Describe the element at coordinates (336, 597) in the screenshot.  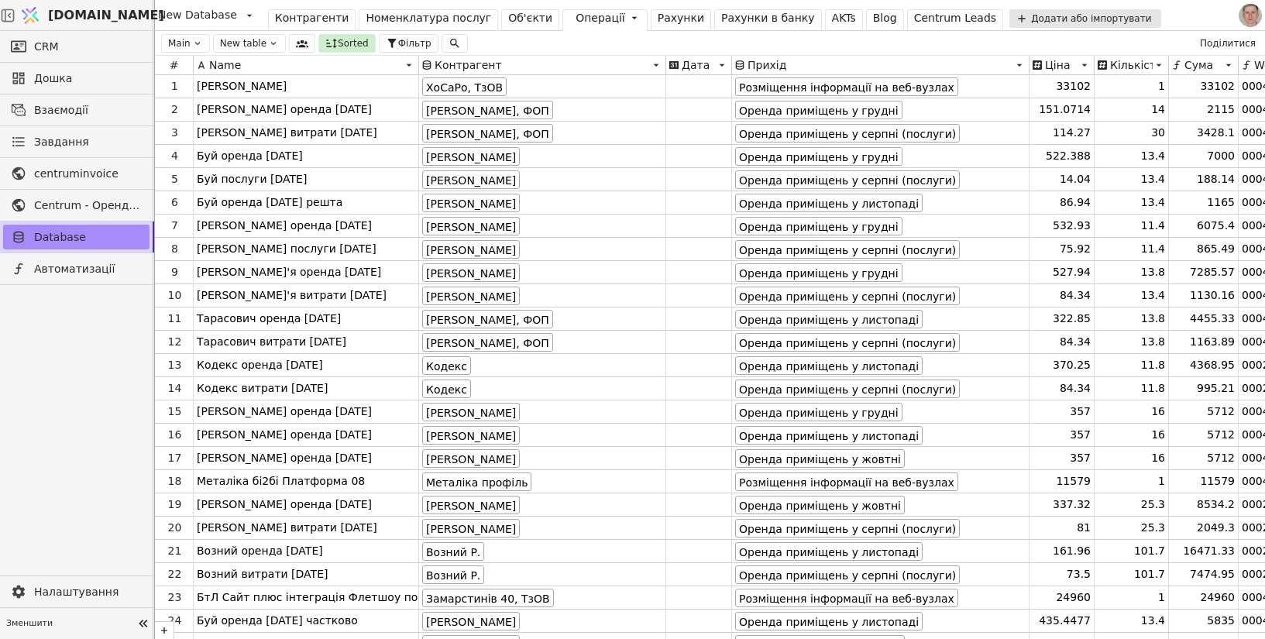
I see `span: БтЛ Сайт плюс інтеграція Флетшоу помешкання` at that location.